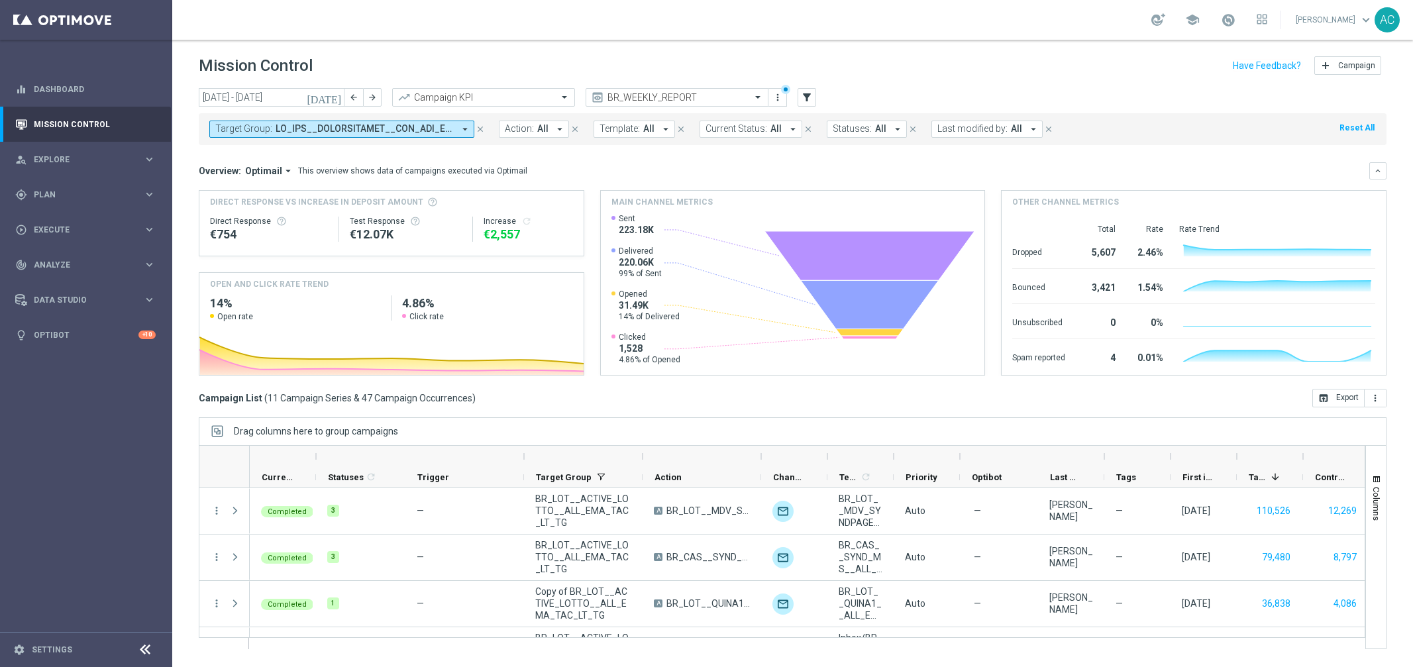 The width and height of the screenshot is (1413, 667). I want to click on a: Mission Control, so click(95, 124).